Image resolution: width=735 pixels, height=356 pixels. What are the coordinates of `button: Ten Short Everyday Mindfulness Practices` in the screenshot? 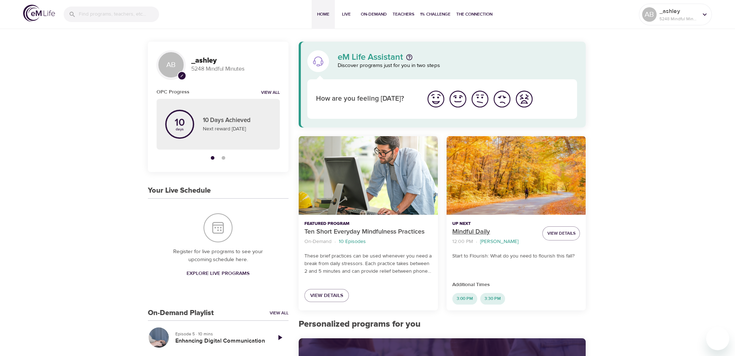 It's located at (368, 175).